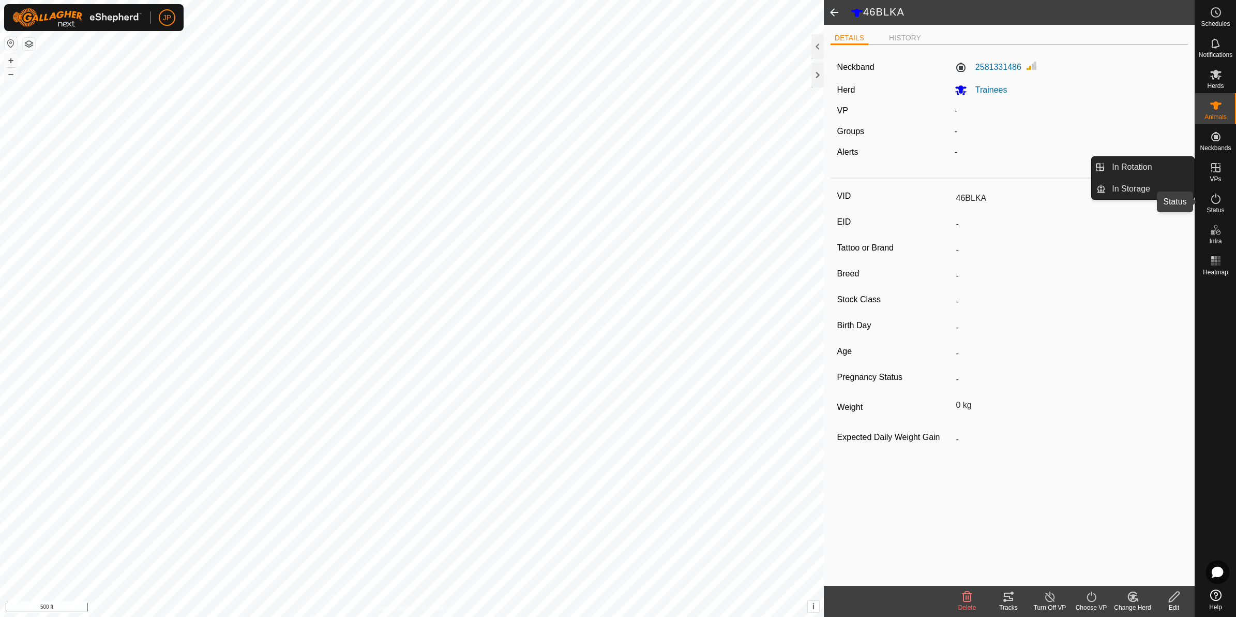 This screenshot has width=1236, height=617. I want to click on span: In Rotation, so click(1132, 167).